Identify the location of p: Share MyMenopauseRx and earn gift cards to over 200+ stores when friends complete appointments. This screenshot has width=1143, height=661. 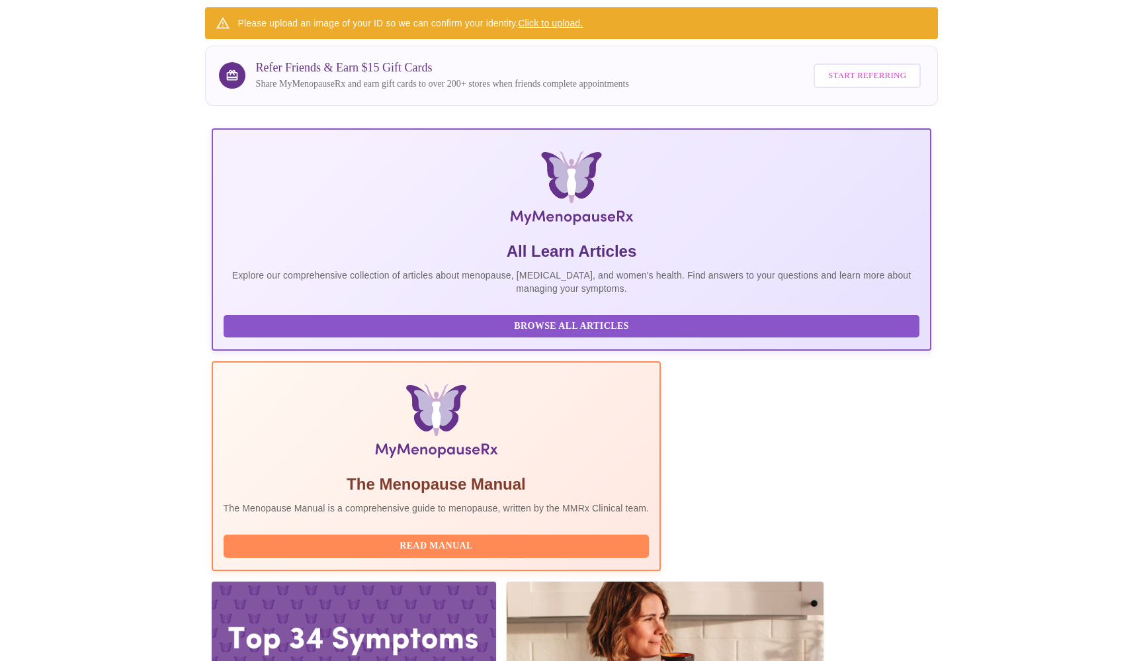
(443, 84).